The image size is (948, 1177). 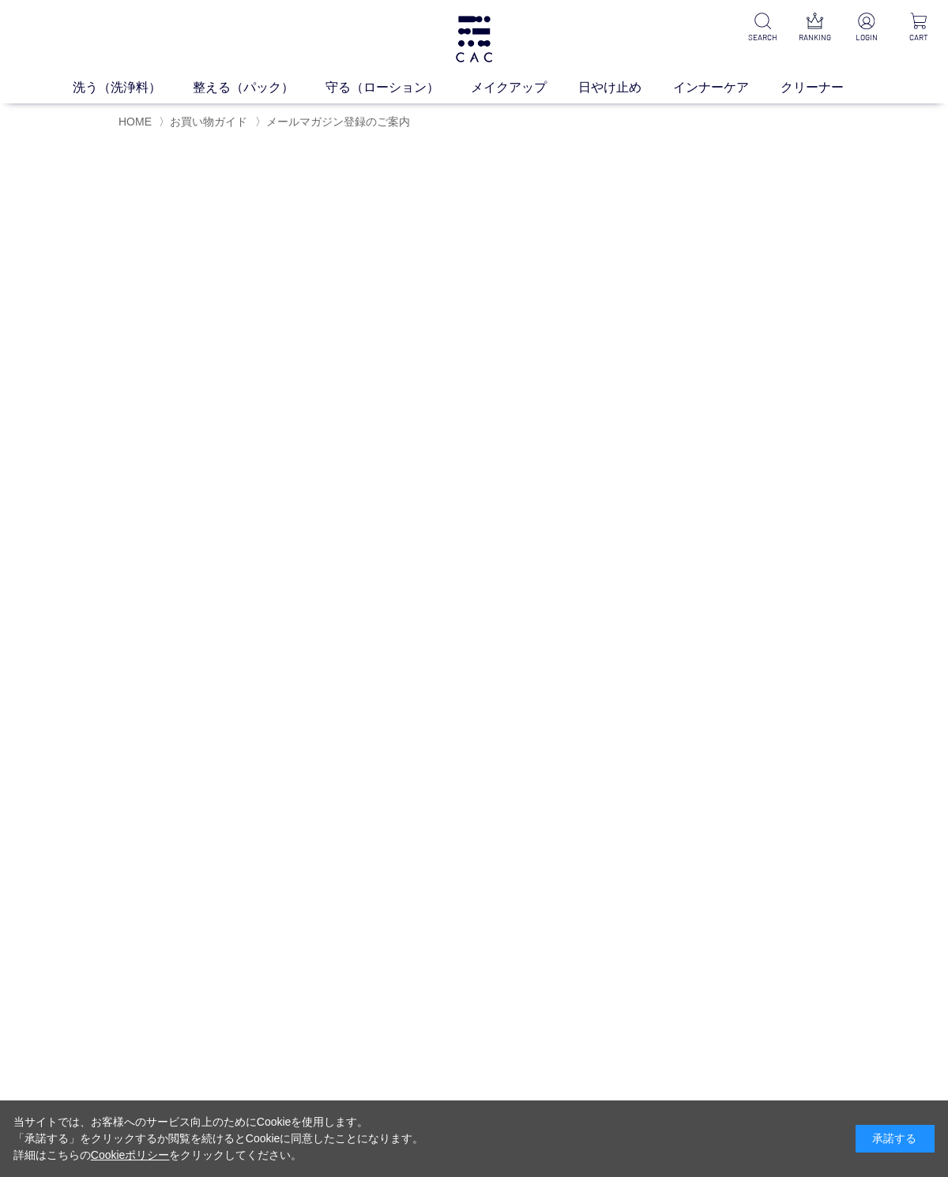 What do you see at coordinates (259, 88) in the screenshot?
I see `a: 整える（パック）` at bounding box center [259, 88].